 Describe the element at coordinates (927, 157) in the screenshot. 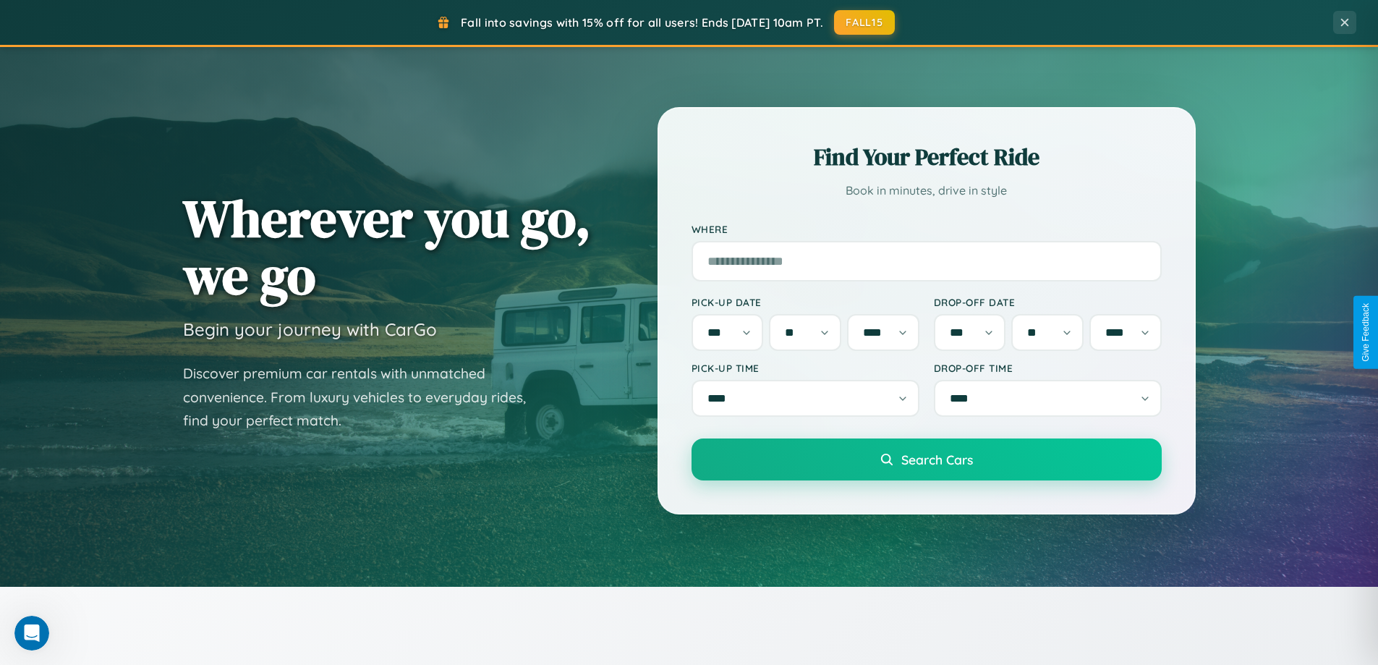

I see `h2: Find Your Perfect Ride` at that location.